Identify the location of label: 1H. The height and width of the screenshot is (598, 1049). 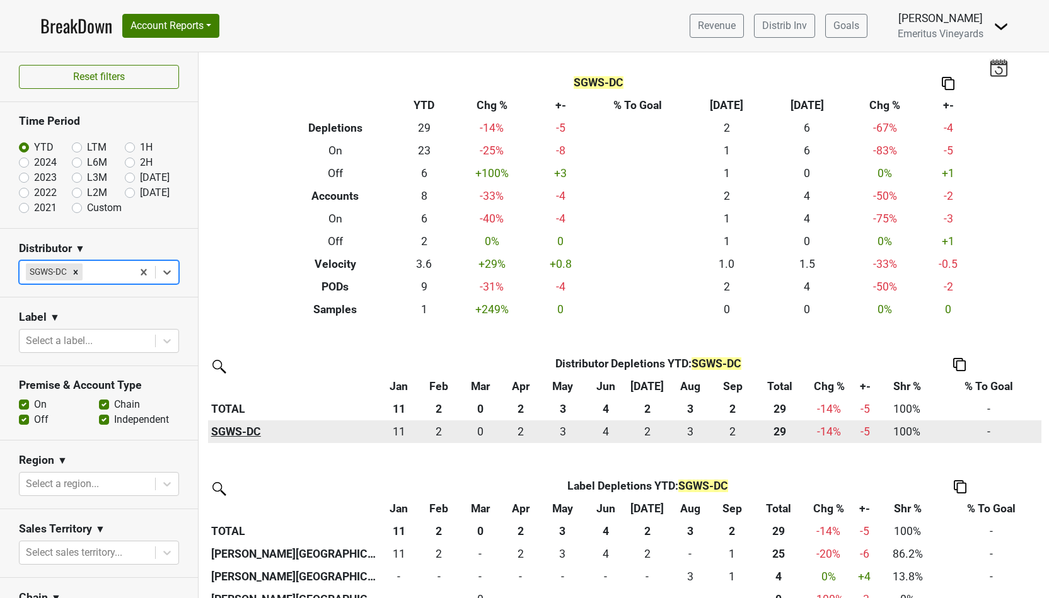
(146, 148).